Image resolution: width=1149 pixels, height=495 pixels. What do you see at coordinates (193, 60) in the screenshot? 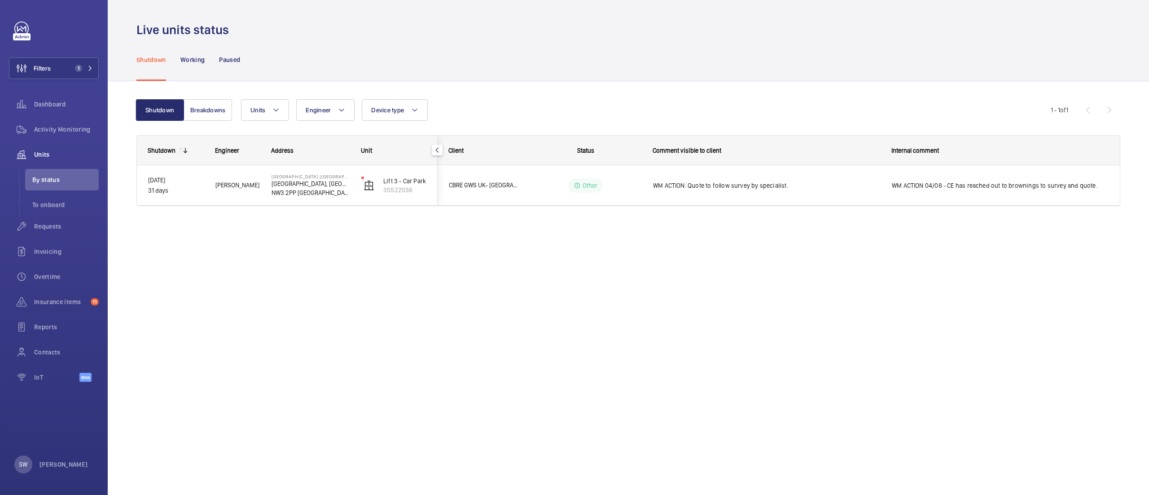
I see `p: Working` at bounding box center [193, 60].